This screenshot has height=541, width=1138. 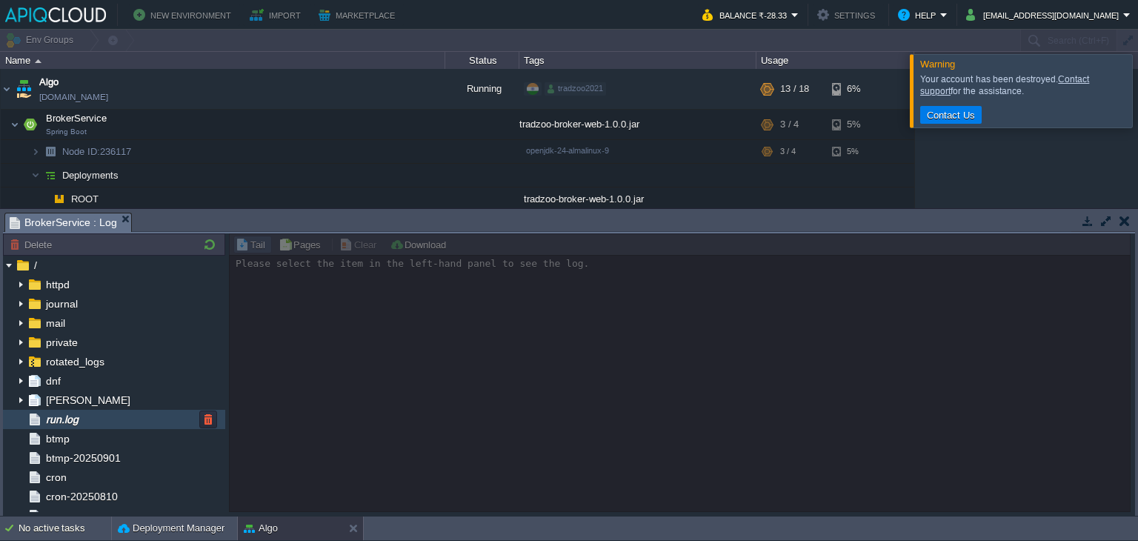 What do you see at coordinates (53, 381) in the screenshot?
I see `a: dnf` at bounding box center [53, 381].